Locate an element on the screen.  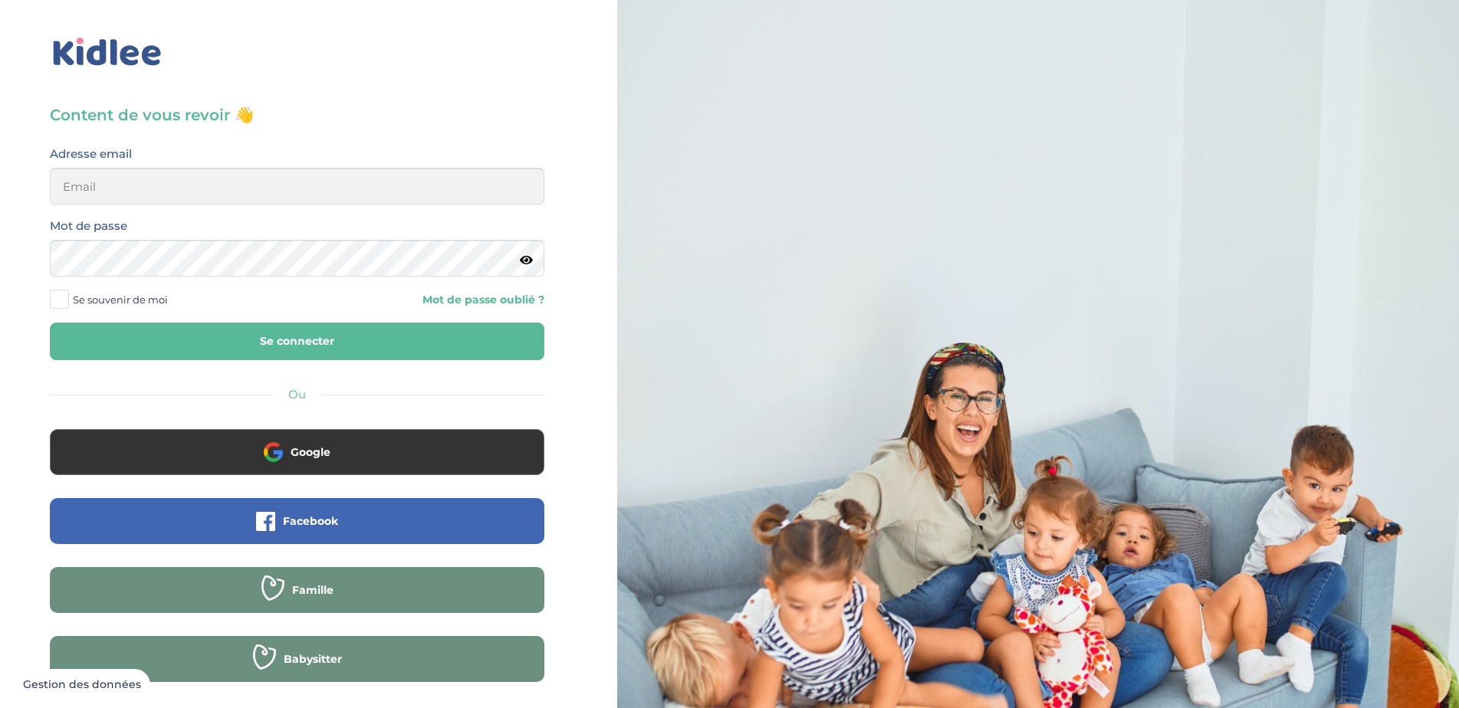
a: Google is located at coordinates (297, 462).